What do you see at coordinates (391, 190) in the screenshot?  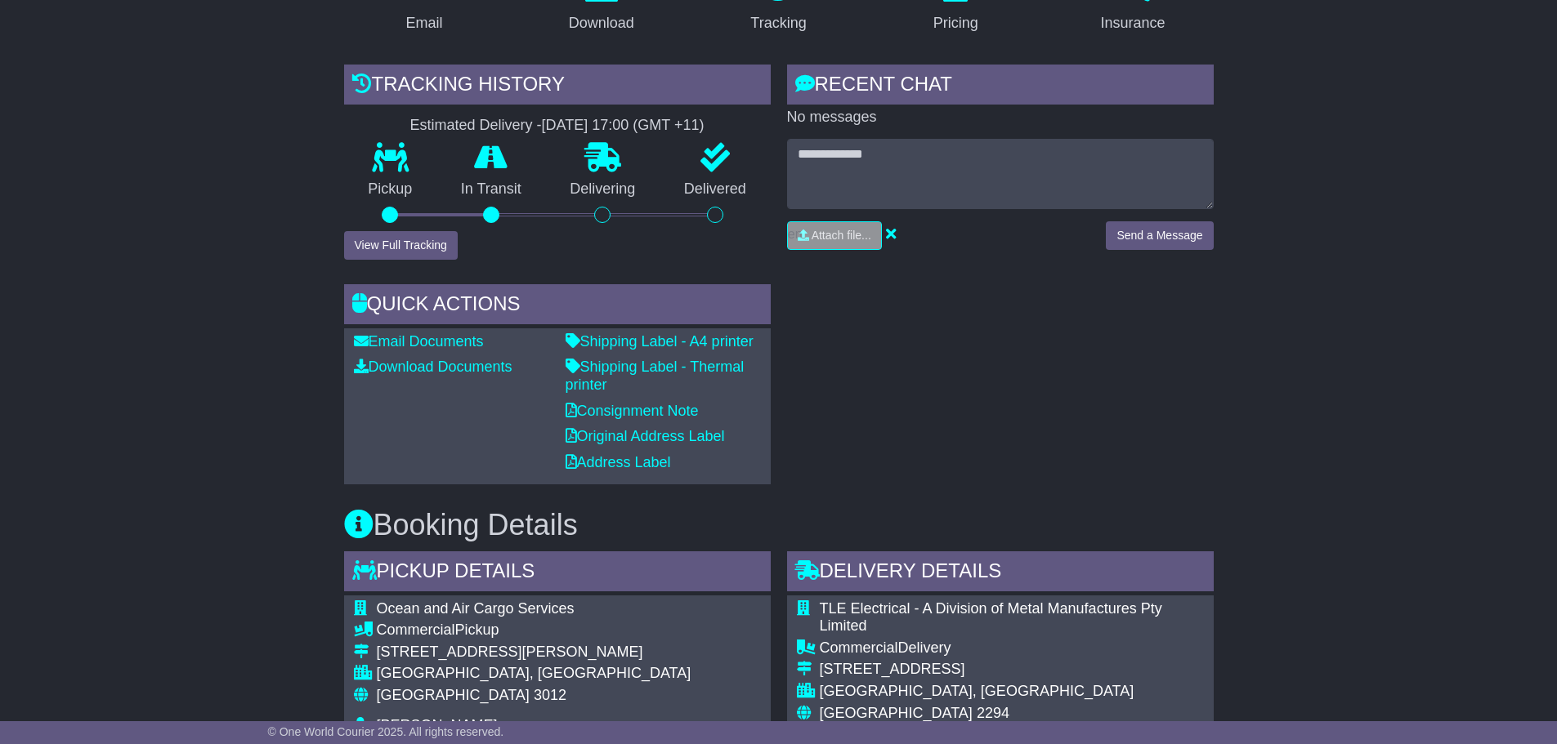 I see `p: Pickup` at bounding box center [391, 190].